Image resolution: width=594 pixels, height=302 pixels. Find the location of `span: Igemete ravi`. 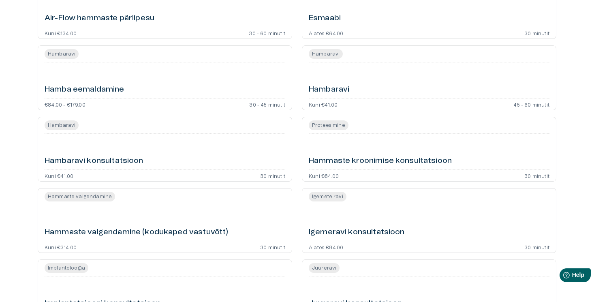

span: Igemete ravi is located at coordinates (327, 196).